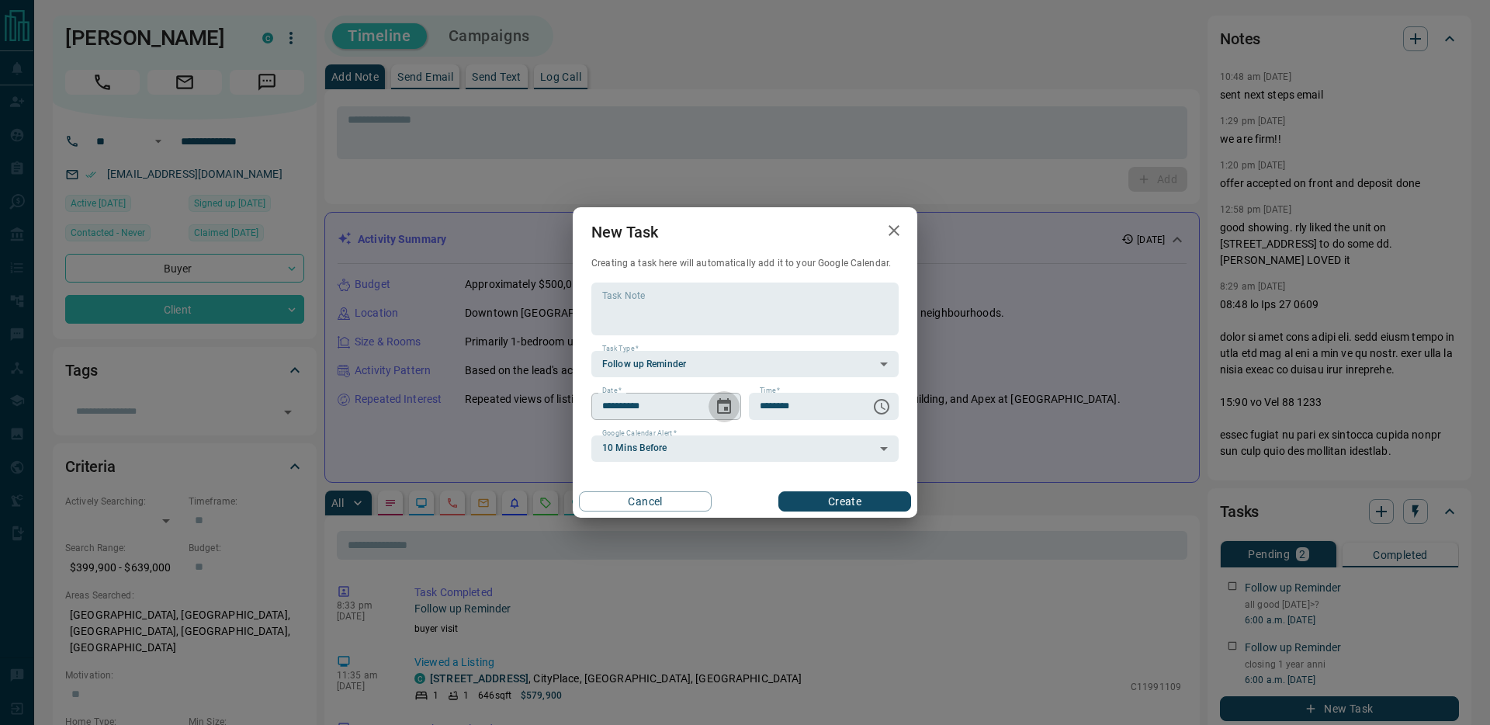  I want to click on button: Create, so click(844, 501).